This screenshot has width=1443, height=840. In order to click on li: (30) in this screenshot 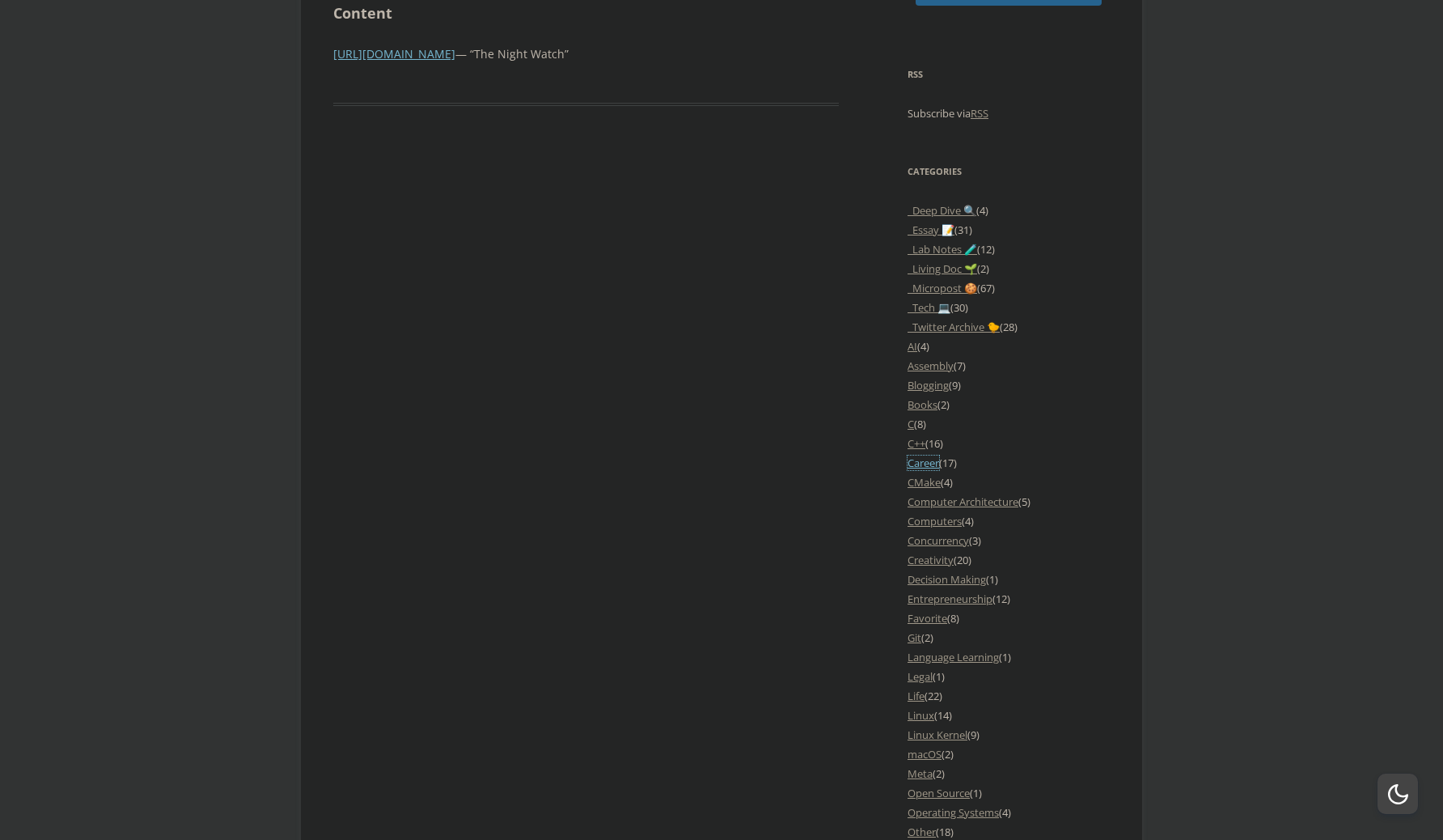, I will do `click(1008, 308)`.